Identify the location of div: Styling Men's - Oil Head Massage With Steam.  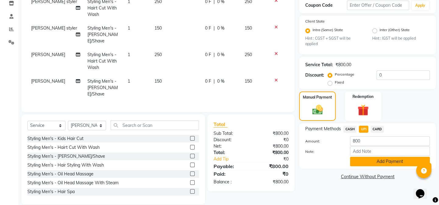
(73, 182).